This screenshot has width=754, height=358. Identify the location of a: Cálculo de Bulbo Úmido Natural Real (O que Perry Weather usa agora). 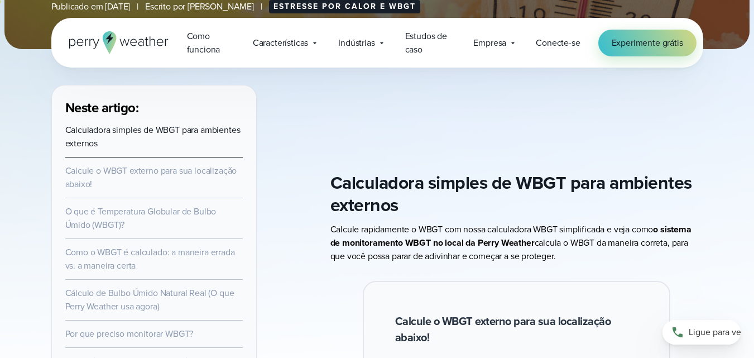
(149, 299).